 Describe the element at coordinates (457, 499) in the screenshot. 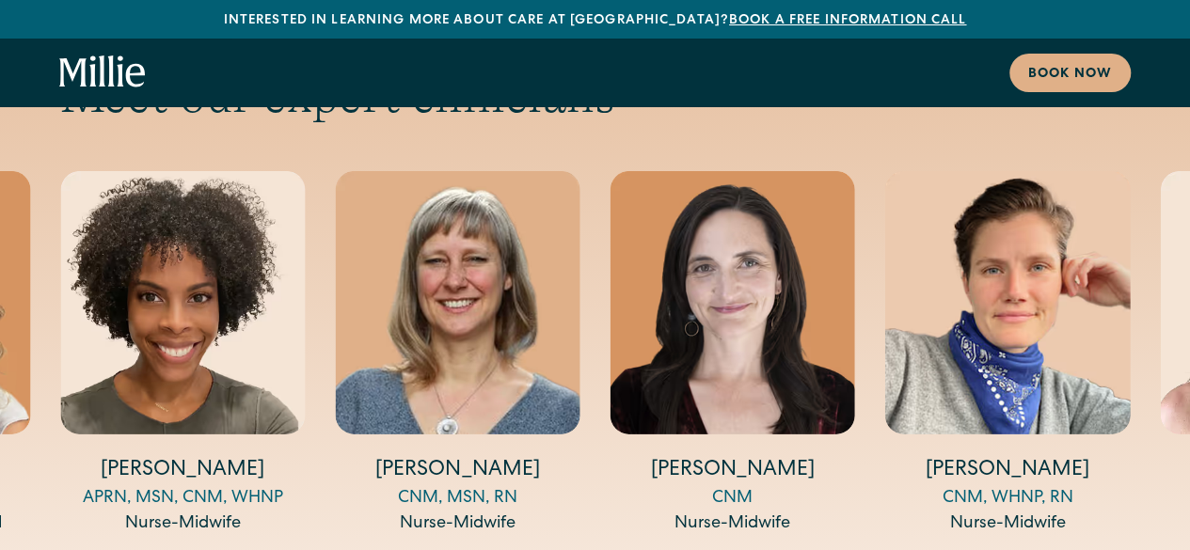

I see `div: CNM, MSN, RN` at that location.